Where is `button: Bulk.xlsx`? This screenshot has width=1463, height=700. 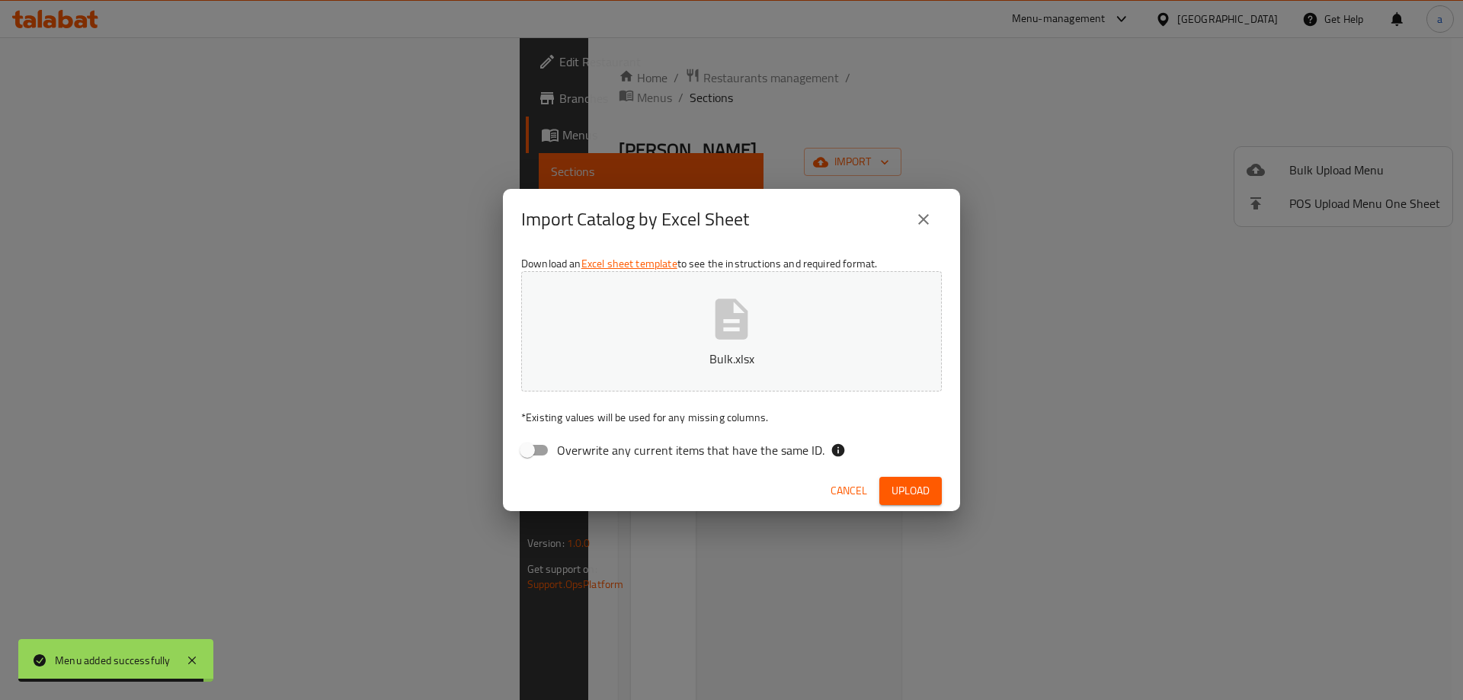
button: Bulk.xlsx is located at coordinates (732, 332).